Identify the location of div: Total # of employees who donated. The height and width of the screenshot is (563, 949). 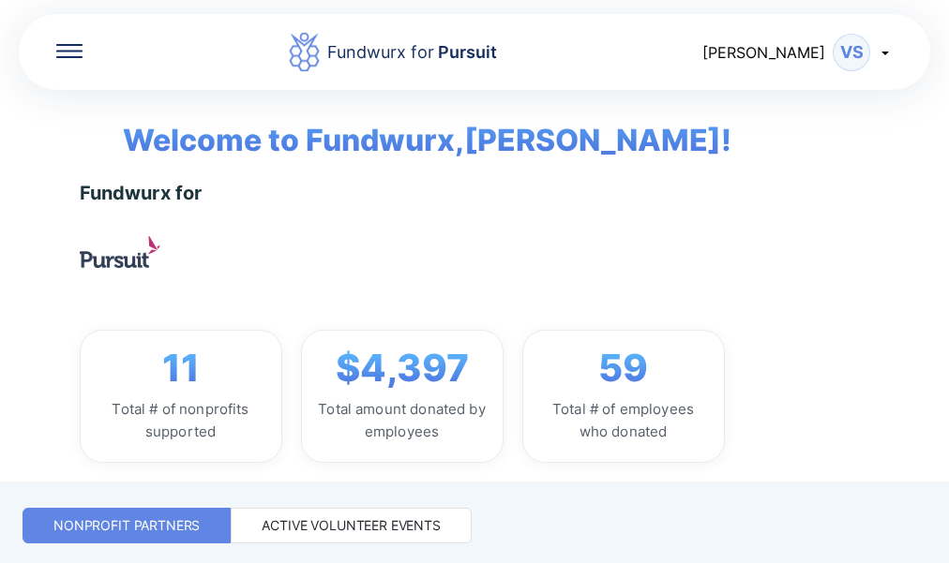
(623, 421).